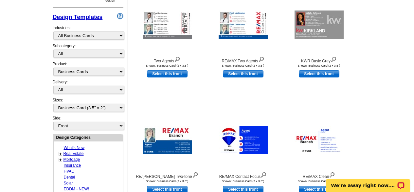 The height and width of the screenshot is (192, 414). What do you see at coordinates (72, 159) in the screenshot?
I see `a: Mortgage` at bounding box center [72, 159].